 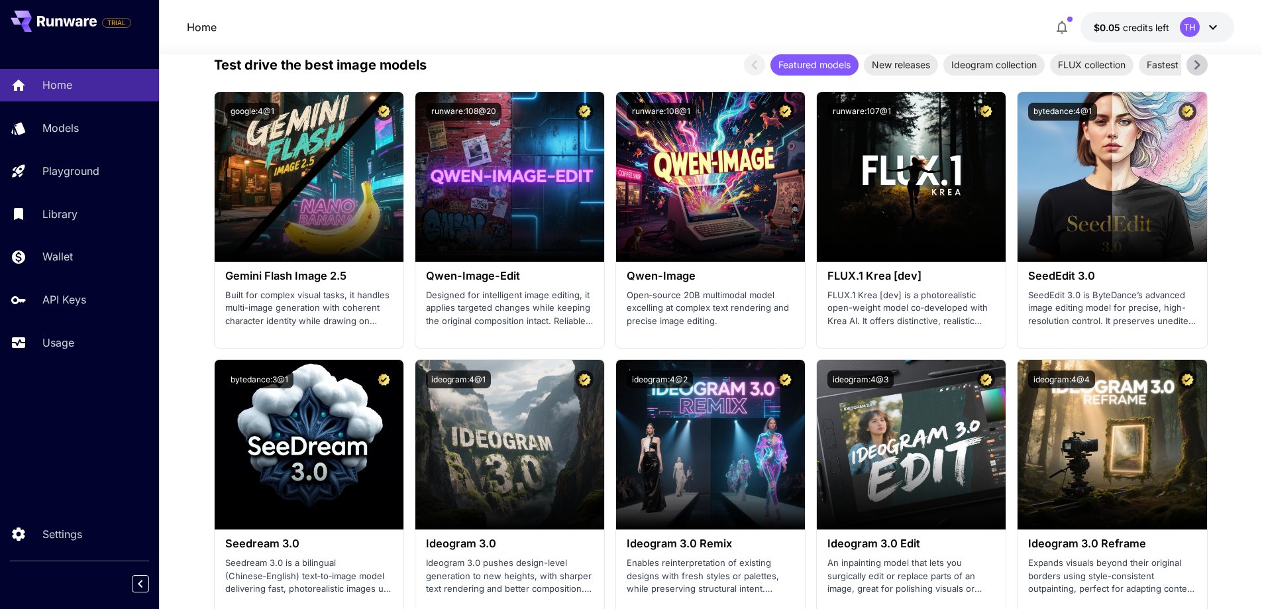 What do you see at coordinates (60, 128) in the screenshot?
I see `p: Models` at bounding box center [60, 128].